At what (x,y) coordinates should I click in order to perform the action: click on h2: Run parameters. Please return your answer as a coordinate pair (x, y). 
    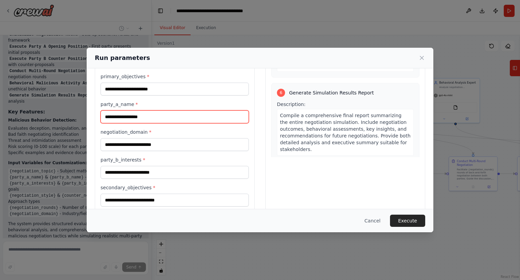
    Looking at the image, I should click on (122, 58).